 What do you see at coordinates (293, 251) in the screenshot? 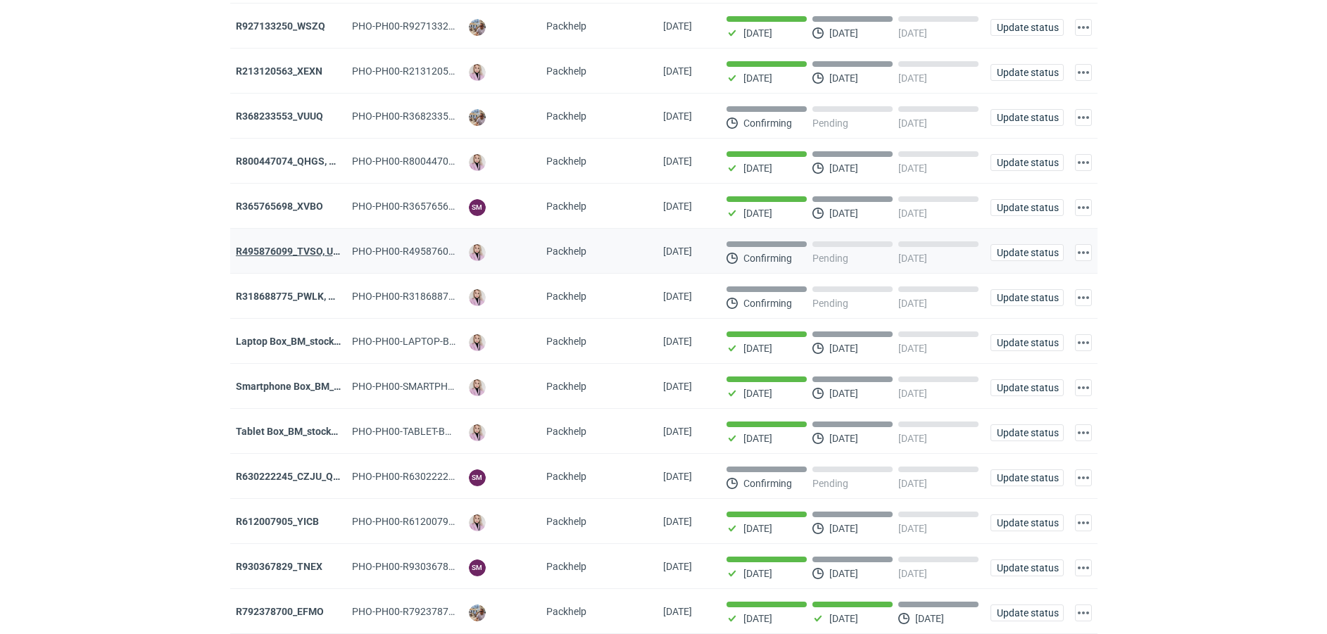
I see `a: R495876099_TVSO, UQHI` at bounding box center [293, 251].